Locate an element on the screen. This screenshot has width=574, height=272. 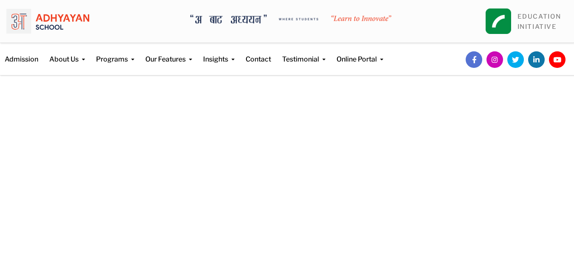
a: Online Portal is located at coordinates (360, 53).